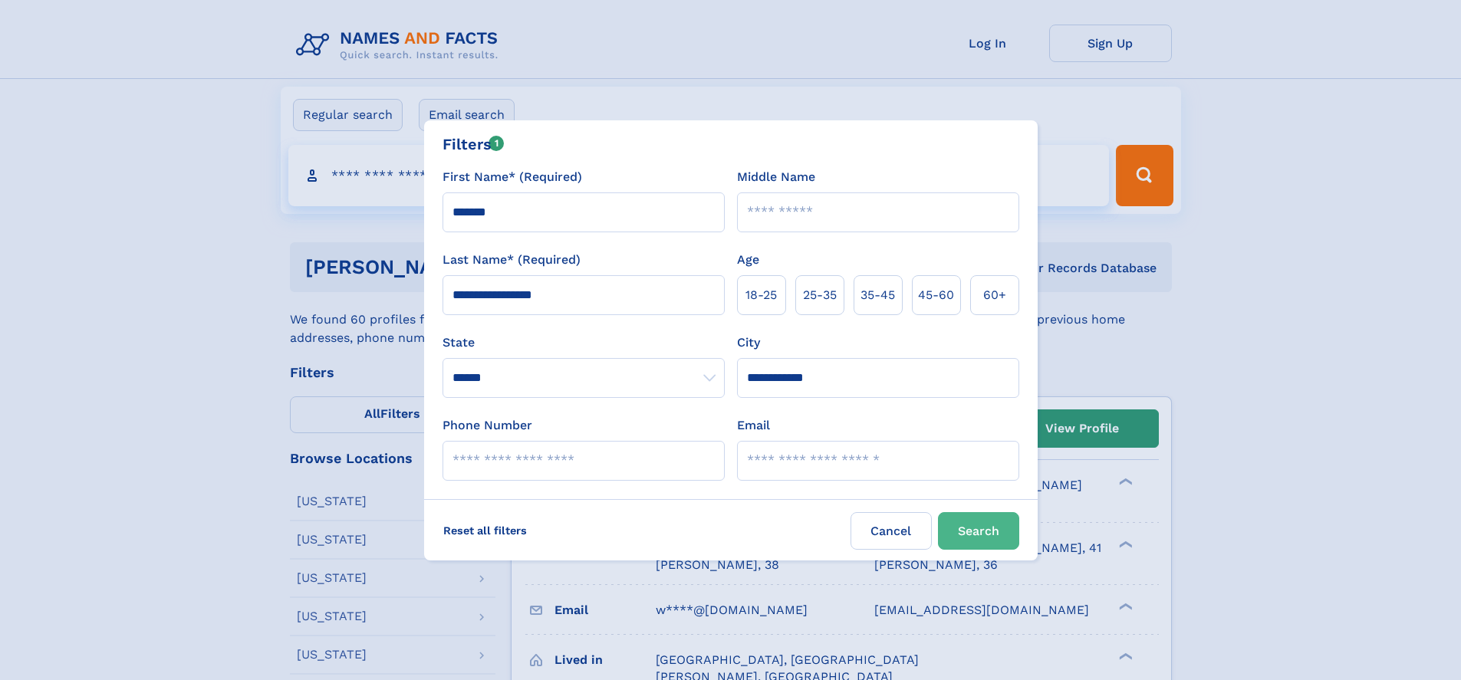 The height and width of the screenshot is (680, 1461). Describe the element at coordinates (511, 260) in the screenshot. I see `label: Last Name* (Required)` at that location.